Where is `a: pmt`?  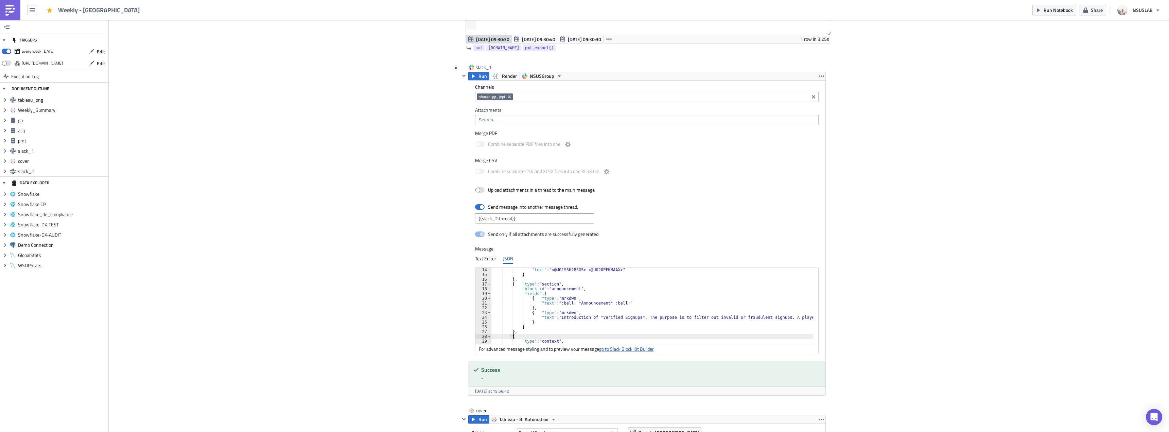 a: pmt is located at coordinates (479, 48).